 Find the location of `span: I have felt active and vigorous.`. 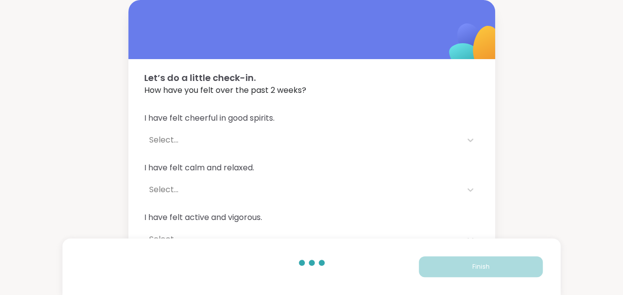

span: I have felt active and vigorous. is located at coordinates (312, 217).